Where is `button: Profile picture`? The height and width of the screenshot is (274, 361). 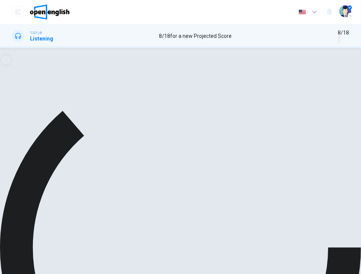 button: Profile picture is located at coordinates (345, 11).